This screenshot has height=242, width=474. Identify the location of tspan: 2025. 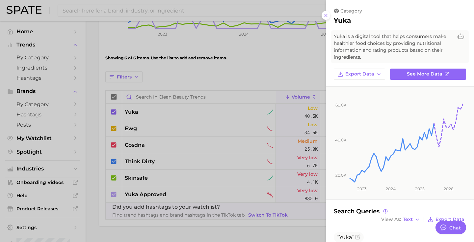
(420, 188).